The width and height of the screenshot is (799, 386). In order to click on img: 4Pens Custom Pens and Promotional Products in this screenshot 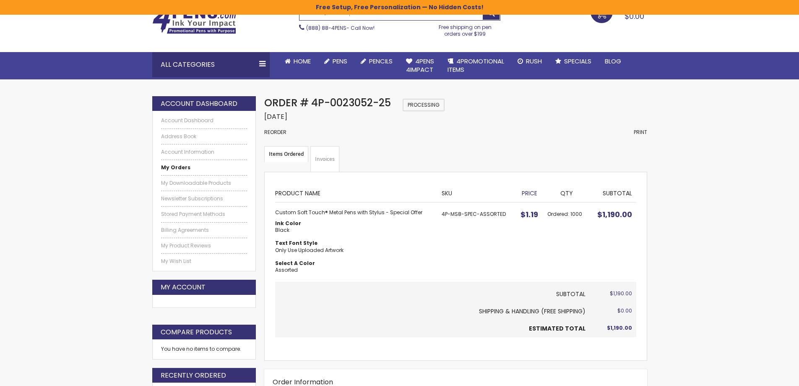, I will do `click(194, 21)`.